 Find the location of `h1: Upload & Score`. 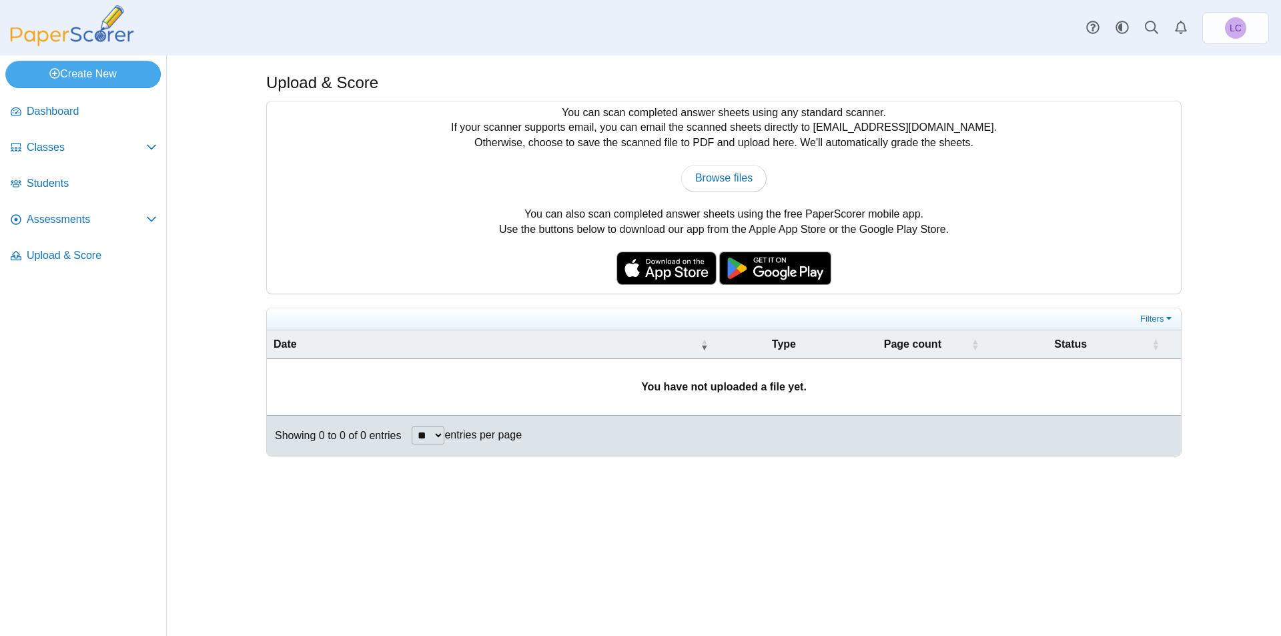

h1: Upload & Score is located at coordinates (322, 83).